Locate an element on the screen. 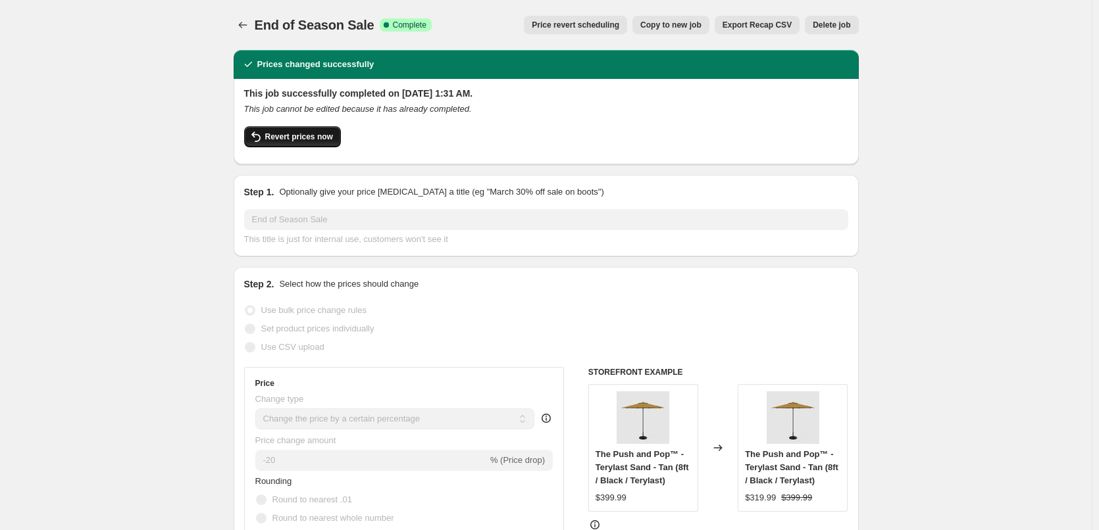 This screenshot has height=530, width=1099. h2: Prices changed successfully is located at coordinates (316, 64).